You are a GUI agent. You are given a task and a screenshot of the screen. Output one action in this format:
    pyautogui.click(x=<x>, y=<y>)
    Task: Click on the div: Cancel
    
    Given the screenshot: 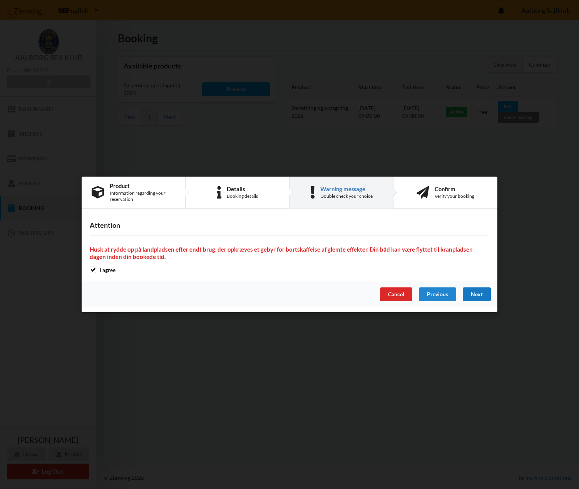 What is the action you would take?
    pyautogui.click(x=396, y=295)
    